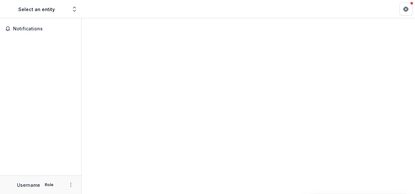  I want to click on div: Select an entity, so click(37, 9).